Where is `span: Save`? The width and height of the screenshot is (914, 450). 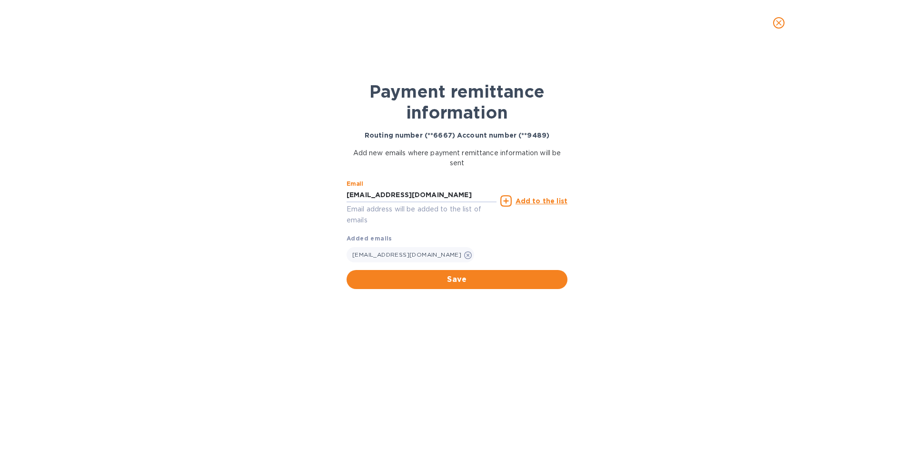 span: Save is located at coordinates (457, 279).